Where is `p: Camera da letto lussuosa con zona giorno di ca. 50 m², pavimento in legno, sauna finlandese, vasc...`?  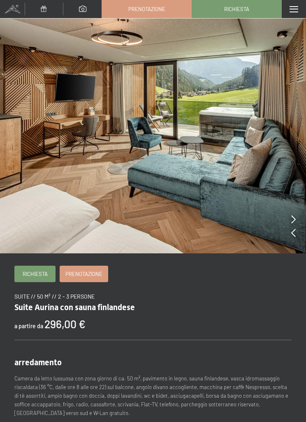 p: Camera da letto lussuosa con zona giorno di ca. 50 m², pavimento in legno, sauna finlandese, vasc... is located at coordinates (153, 396).